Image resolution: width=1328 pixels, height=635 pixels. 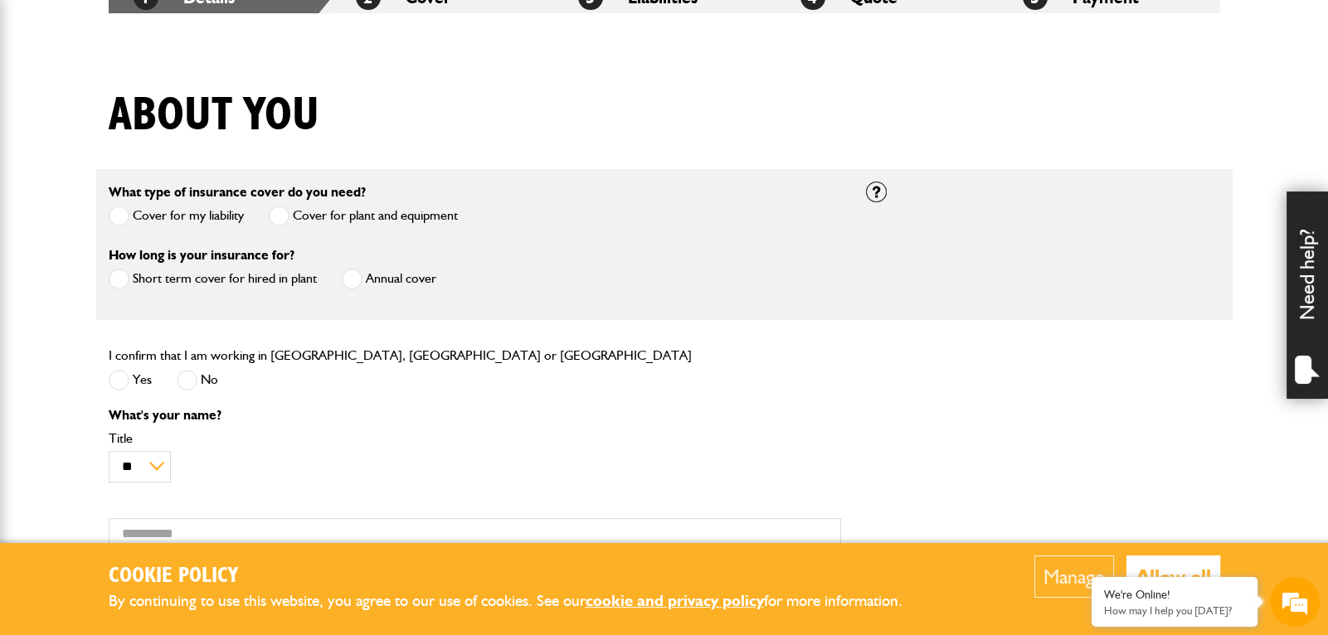 What do you see at coordinates (130, 380) in the screenshot?
I see `label: Yes` at bounding box center [130, 380].